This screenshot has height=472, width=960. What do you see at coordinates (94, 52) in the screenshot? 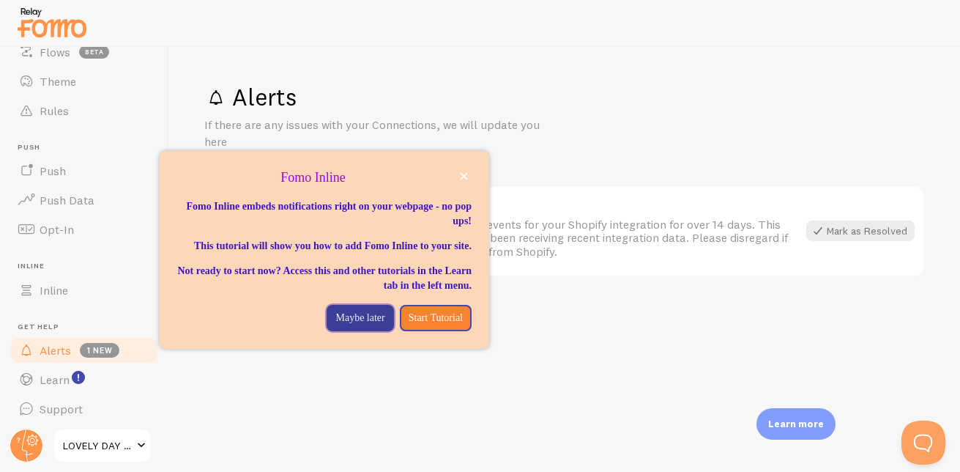
I see `span: beta` at bounding box center [94, 52].